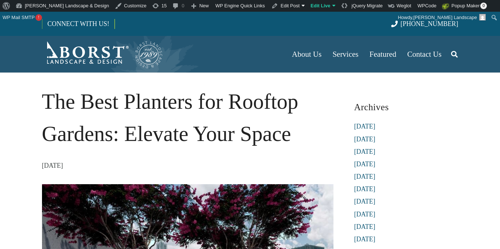 The height and width of the screenshot is (249, 500). I want to click on a: Services, so click(345, 54).